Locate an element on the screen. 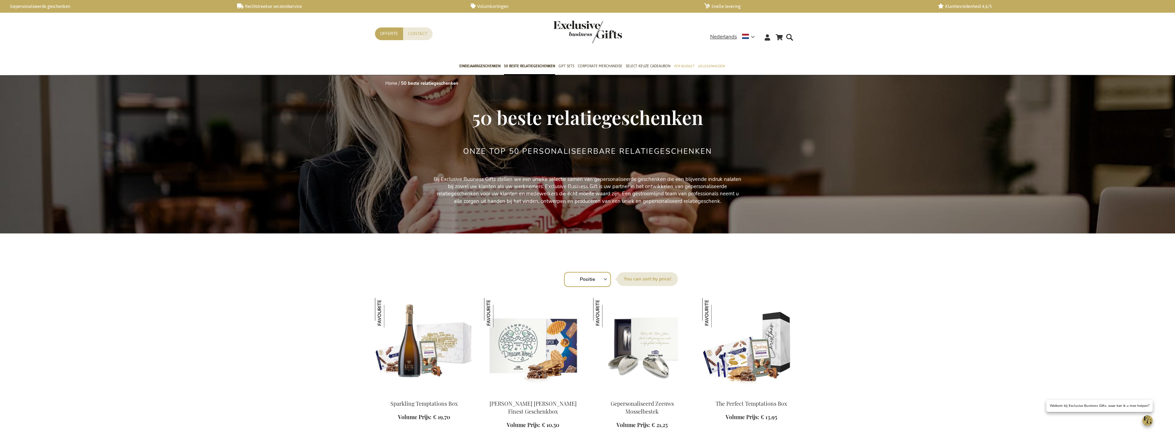  h2: Onze TOP 50 Personaliseerbare Relatiegeschenken is located at coordinates (587, 151).